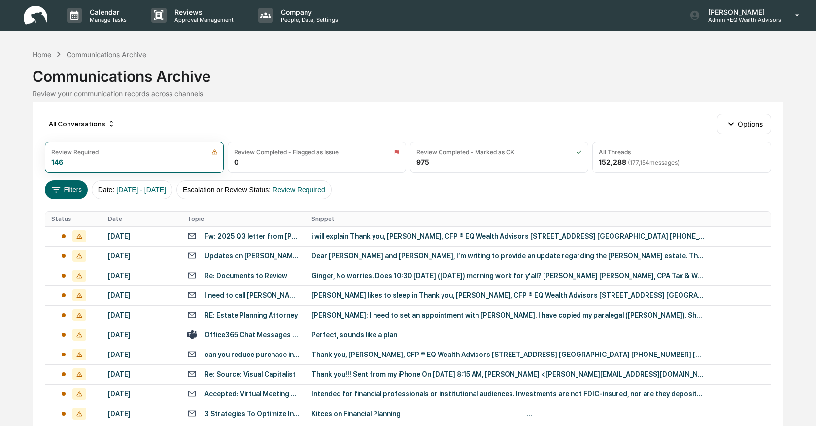 The image size is (816, 426). What do you see at coordinates (286, 152) in the screenshot?
I see `div: Review Completed - Flagged as Issue` at bounding box center [286, 152].